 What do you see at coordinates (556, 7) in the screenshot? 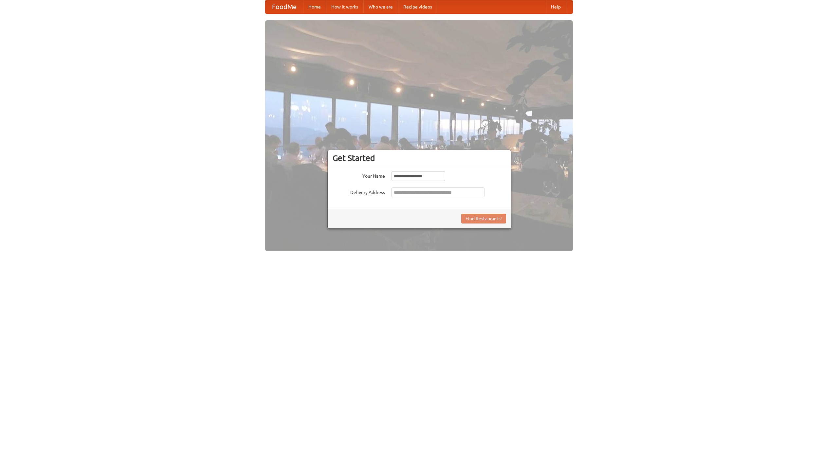
I see `a: Help` at bounding box center [556, 7].